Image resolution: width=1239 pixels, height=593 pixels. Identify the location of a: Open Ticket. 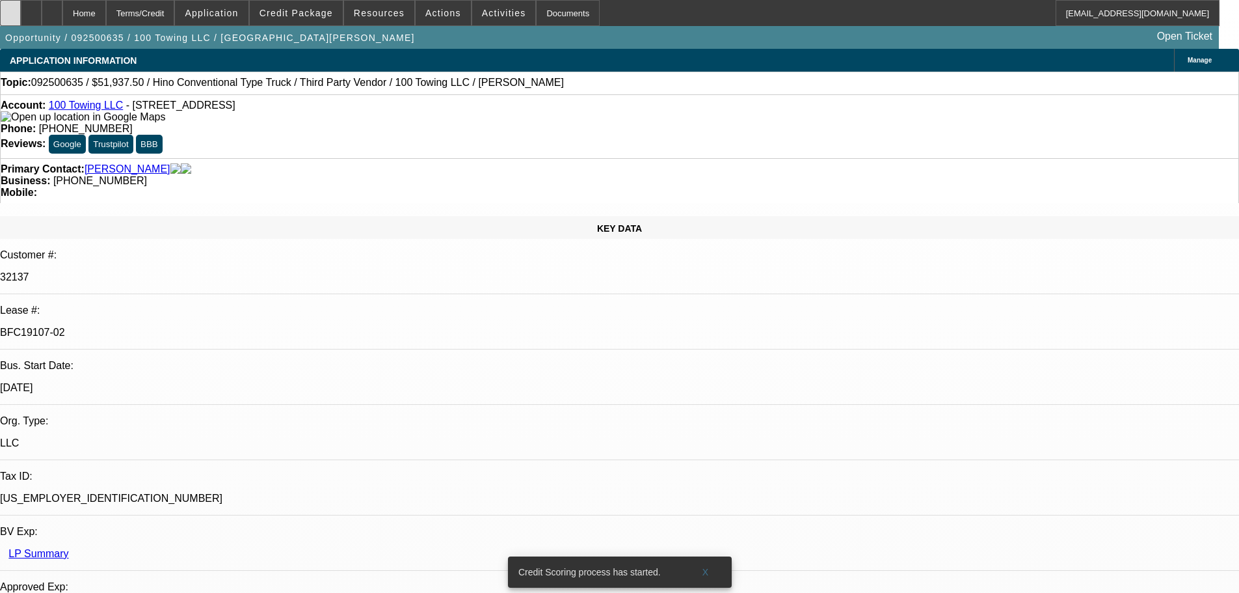
(1184, 36).